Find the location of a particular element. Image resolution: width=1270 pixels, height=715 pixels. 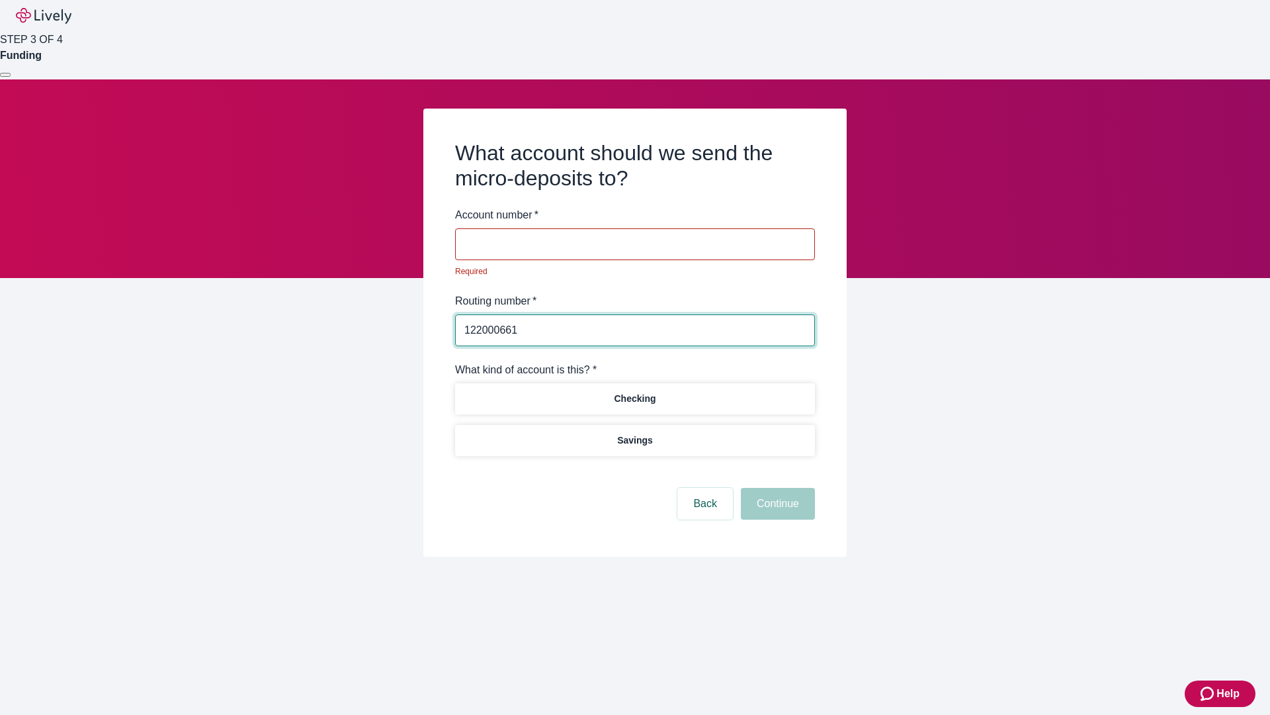

p: Checking is located at coordinates (635, 398).